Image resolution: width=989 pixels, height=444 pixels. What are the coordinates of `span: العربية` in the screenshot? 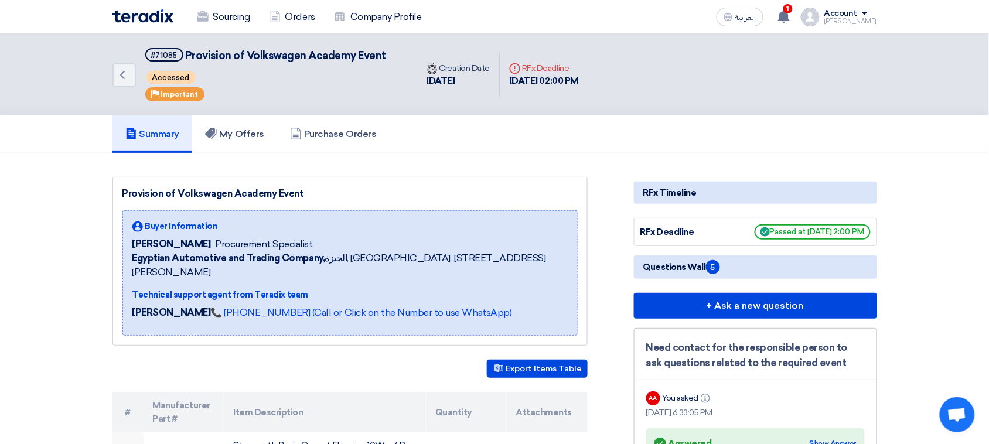 It's located at (746, 18).